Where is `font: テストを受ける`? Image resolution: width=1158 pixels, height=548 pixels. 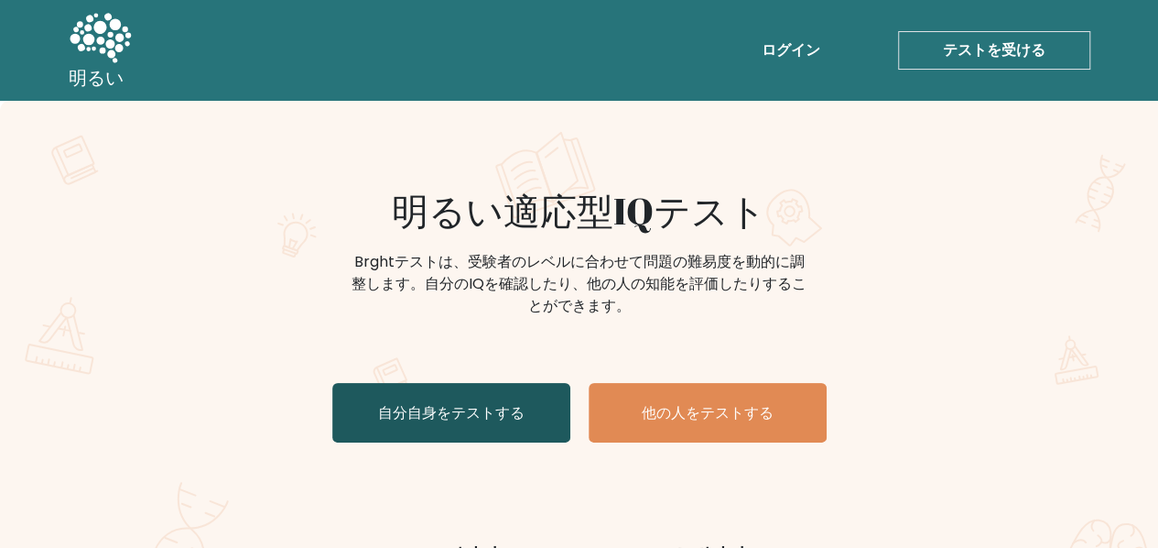
font: テストを受ける is located at coordinates (995, 49).